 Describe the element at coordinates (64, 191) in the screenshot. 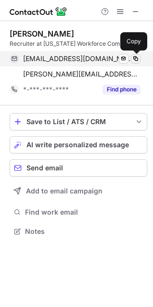

I see `span: Add to email campaign` at that location.